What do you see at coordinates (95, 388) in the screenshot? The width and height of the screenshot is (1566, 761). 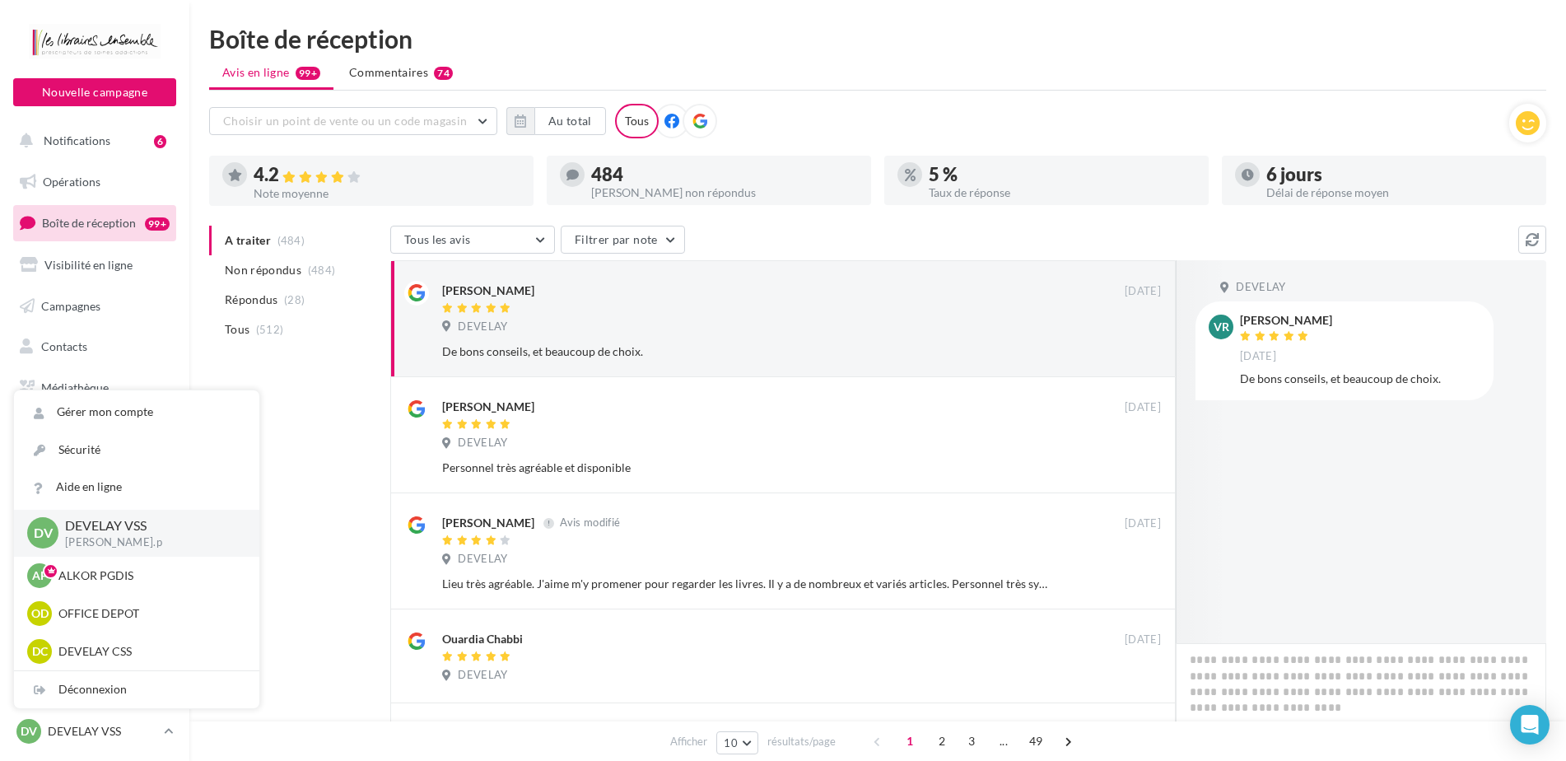 I see `a: Médiathèque` at bounding box center [95, 388].